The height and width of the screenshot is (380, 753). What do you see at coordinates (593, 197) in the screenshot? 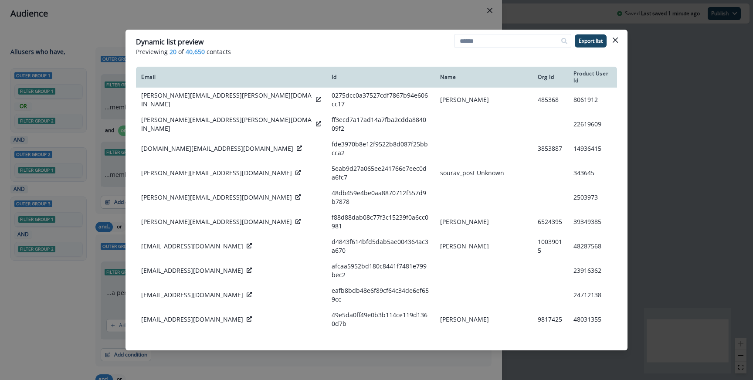
I see `td: 2503973` at bounding box center [593, 197].